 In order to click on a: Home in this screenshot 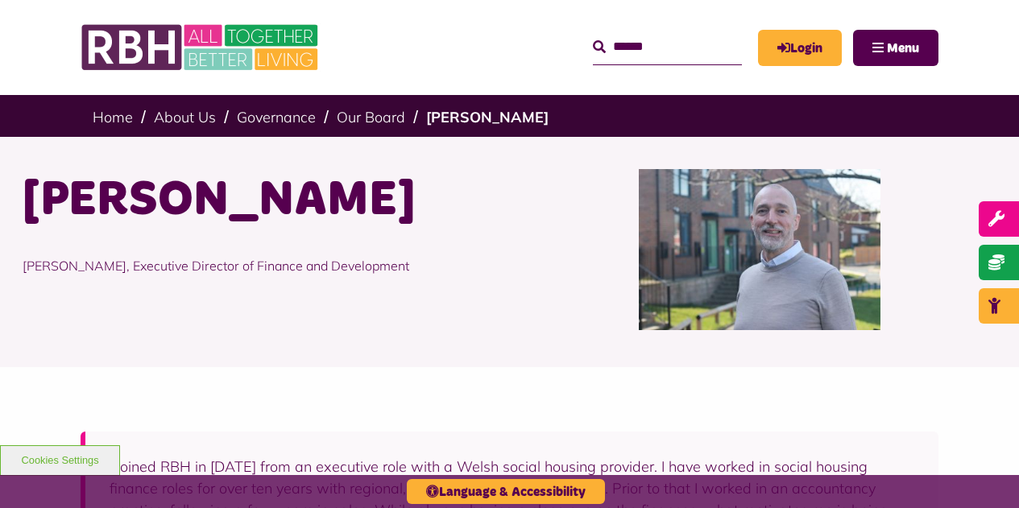, I will do `click(113, 117)`.